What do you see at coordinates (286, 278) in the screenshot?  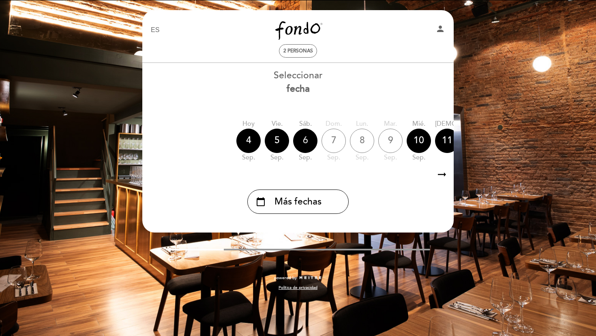 I see `span: powered by` at bounding box center [286, 278].